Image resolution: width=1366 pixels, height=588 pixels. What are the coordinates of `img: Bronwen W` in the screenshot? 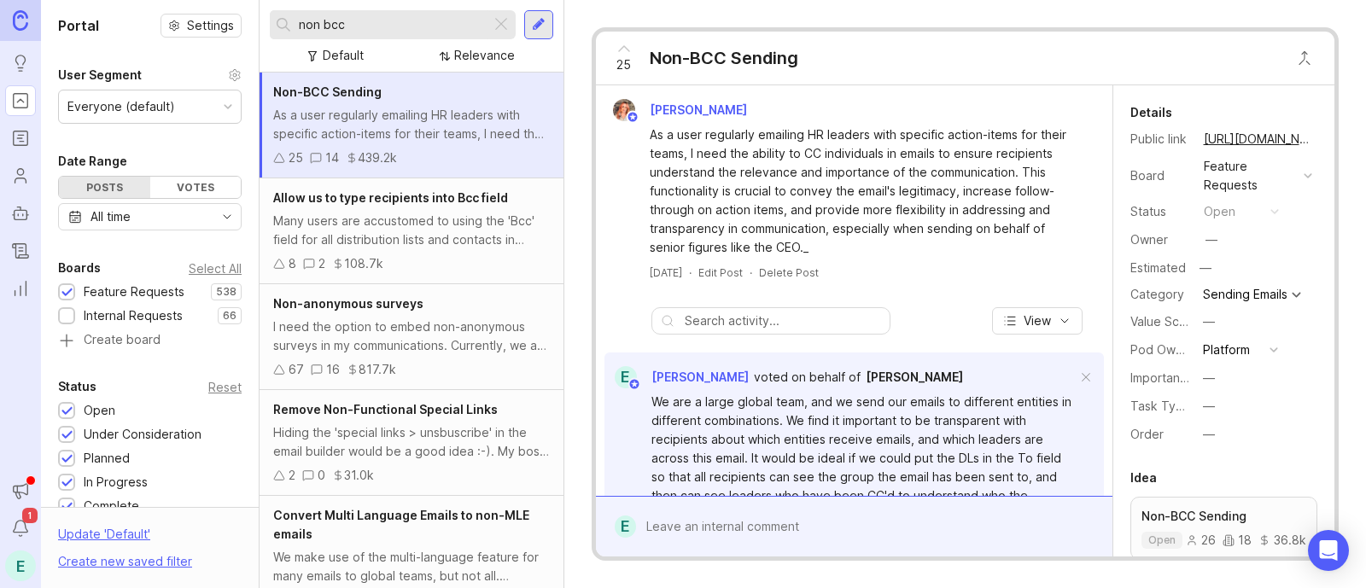 It's located at (624, 110).